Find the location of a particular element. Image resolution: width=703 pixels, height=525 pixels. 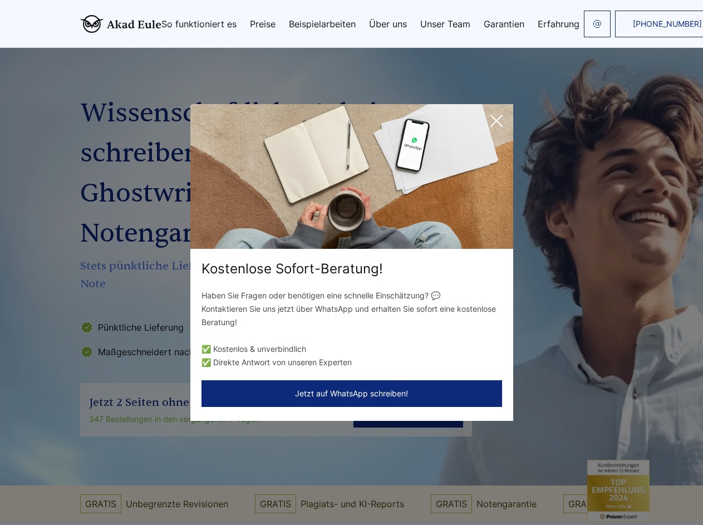

img: logo is located at coordinates (121, 24).